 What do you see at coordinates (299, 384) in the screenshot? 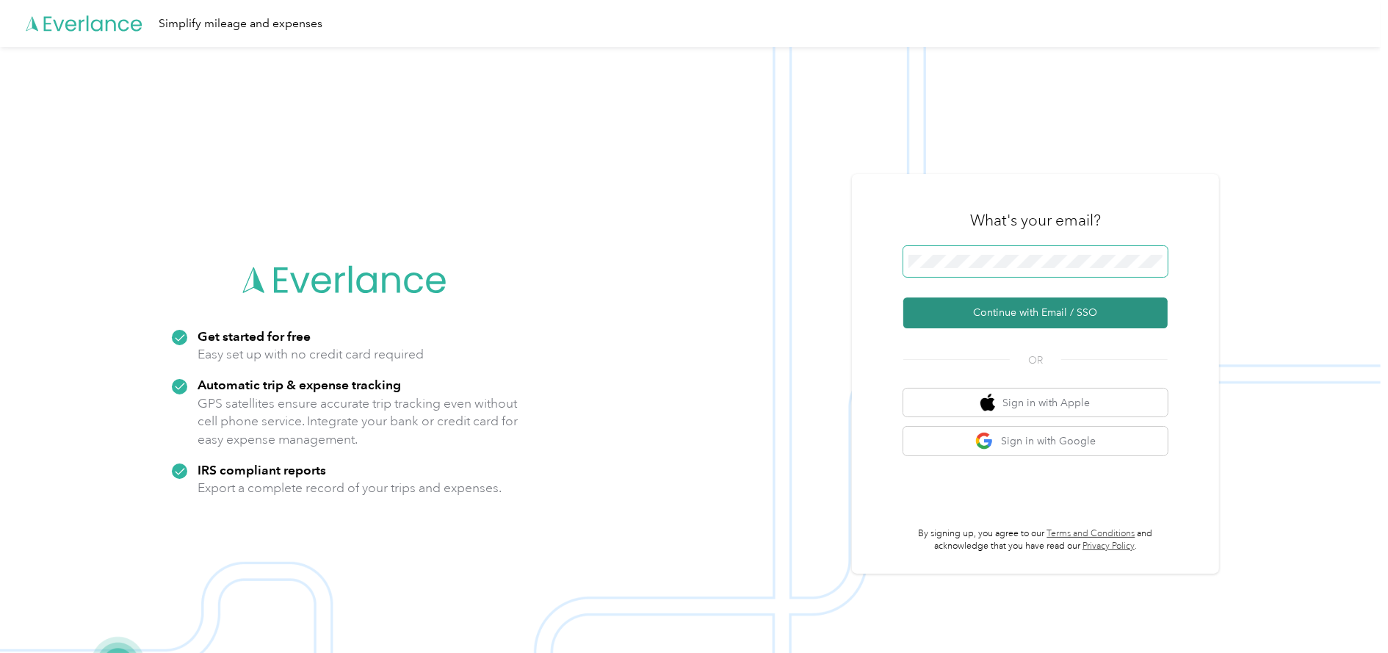
I see `strong: Automatic trip & expense tracking` at bounding box center [299, 384].